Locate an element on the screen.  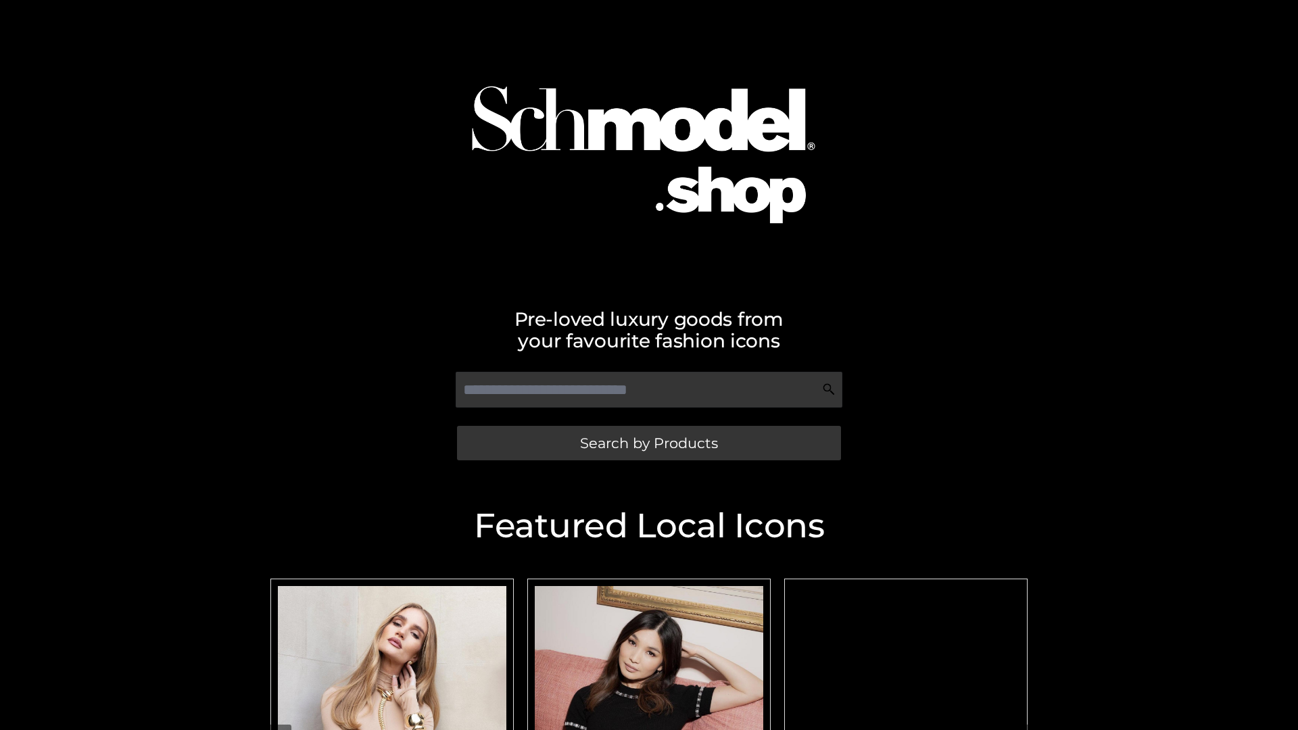
img: Search Icon is located at coordinates (829, 390).